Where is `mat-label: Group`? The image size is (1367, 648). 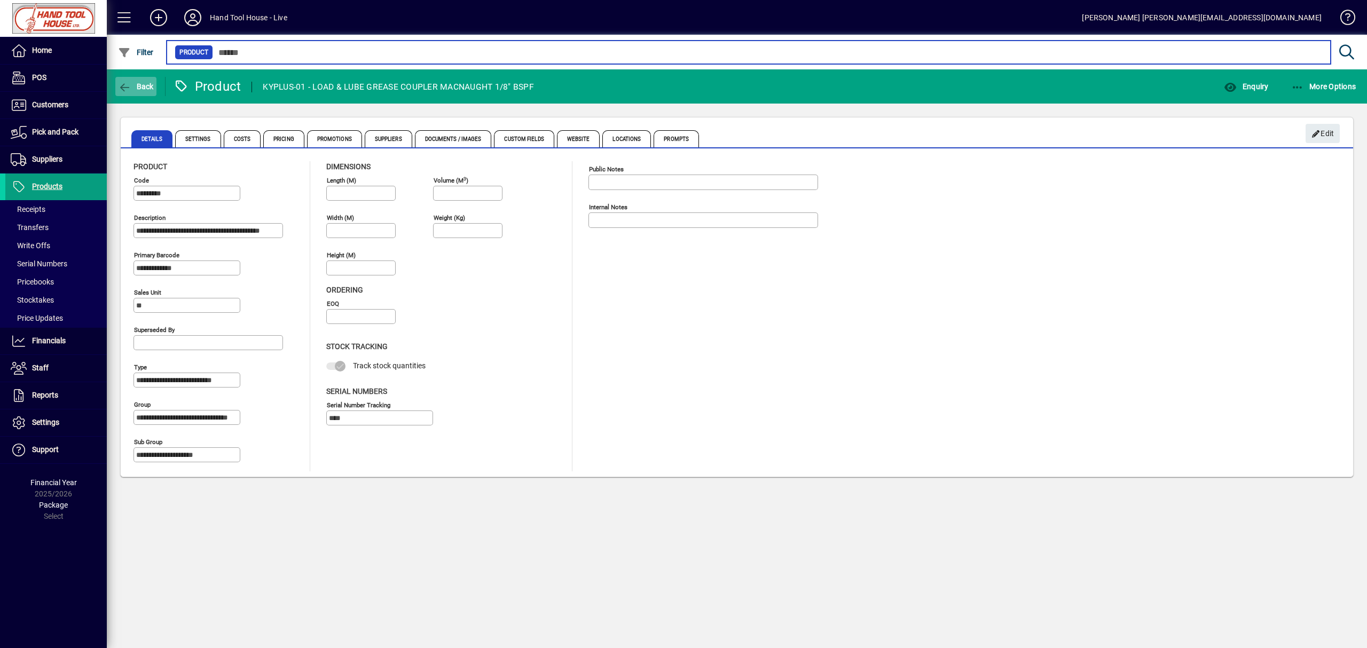
mat-label: Group is located at coordinates (142, 405).